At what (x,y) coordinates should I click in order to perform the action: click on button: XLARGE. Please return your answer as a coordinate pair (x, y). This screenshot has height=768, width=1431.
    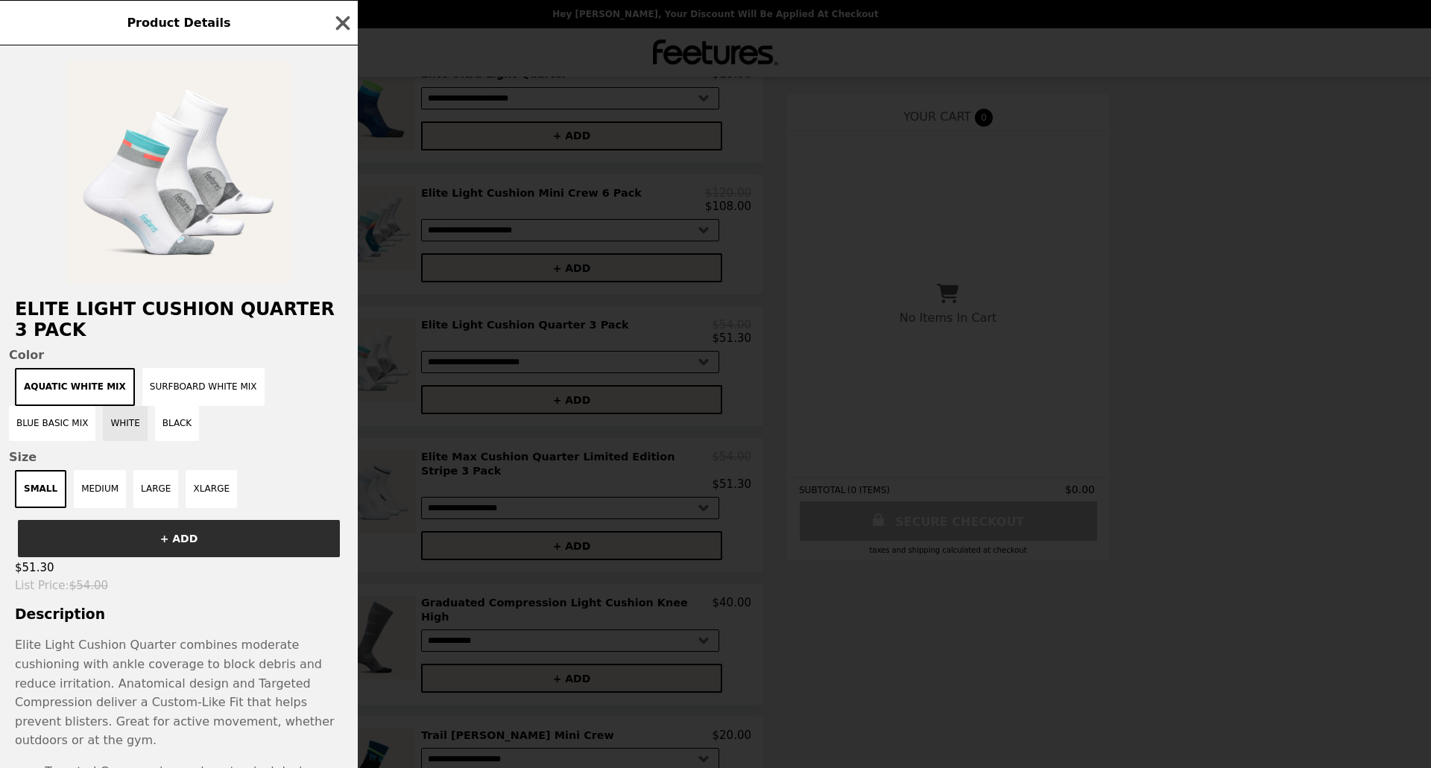
    Looking at the image, I should click on (211, 489).